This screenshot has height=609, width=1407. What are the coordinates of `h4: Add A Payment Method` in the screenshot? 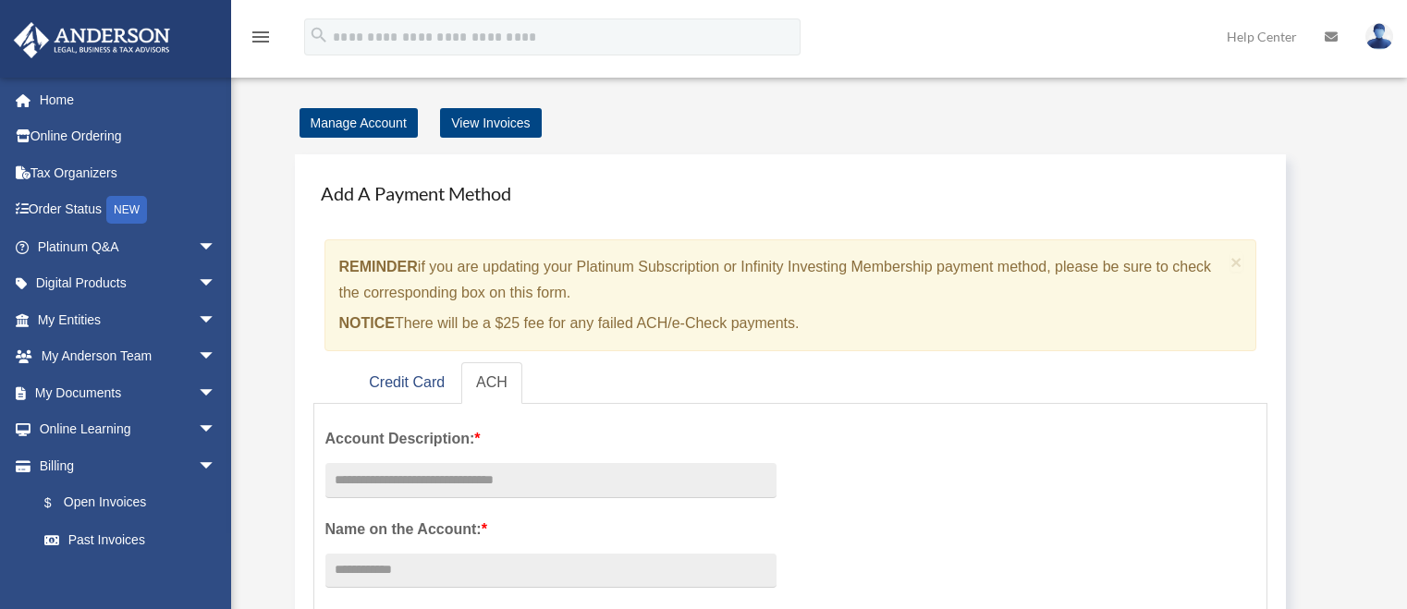 It's located at (790, 193).